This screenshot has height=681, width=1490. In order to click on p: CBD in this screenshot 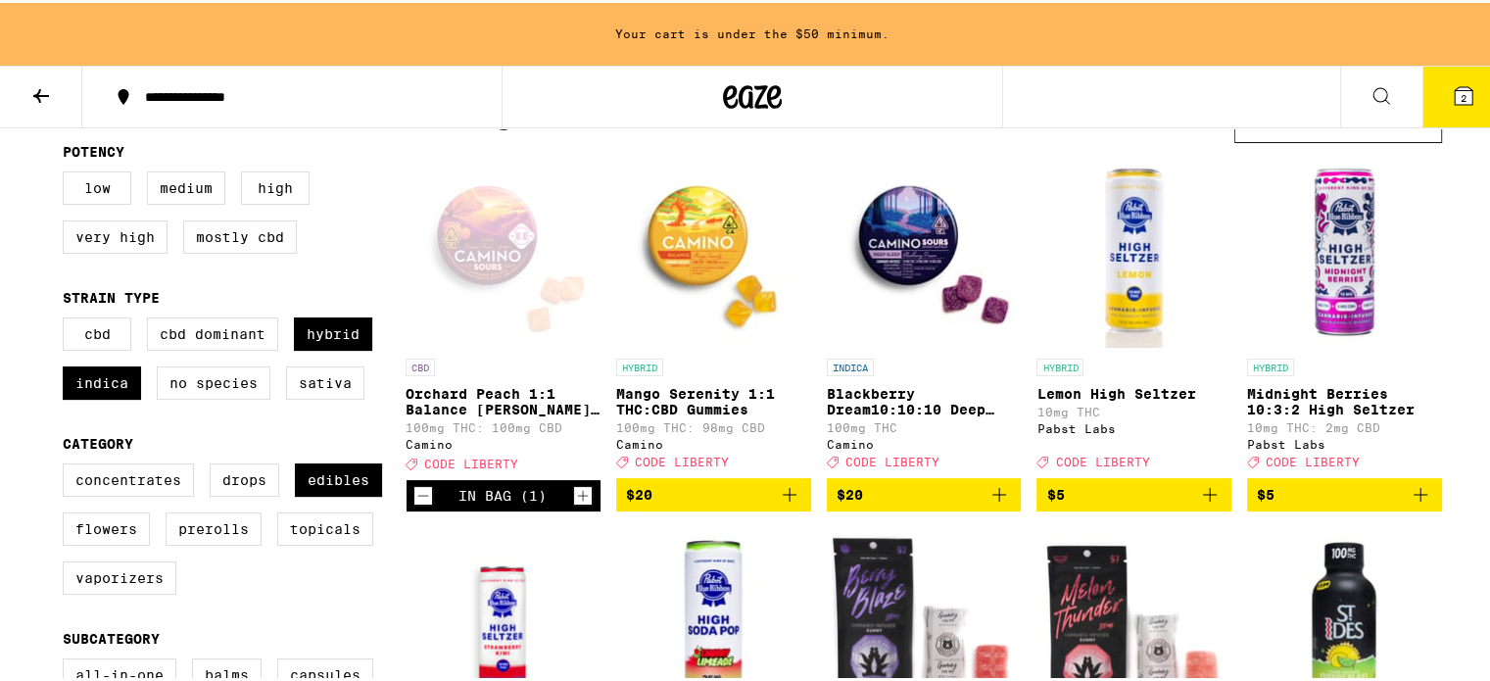, I will do `click(420, 364)`.